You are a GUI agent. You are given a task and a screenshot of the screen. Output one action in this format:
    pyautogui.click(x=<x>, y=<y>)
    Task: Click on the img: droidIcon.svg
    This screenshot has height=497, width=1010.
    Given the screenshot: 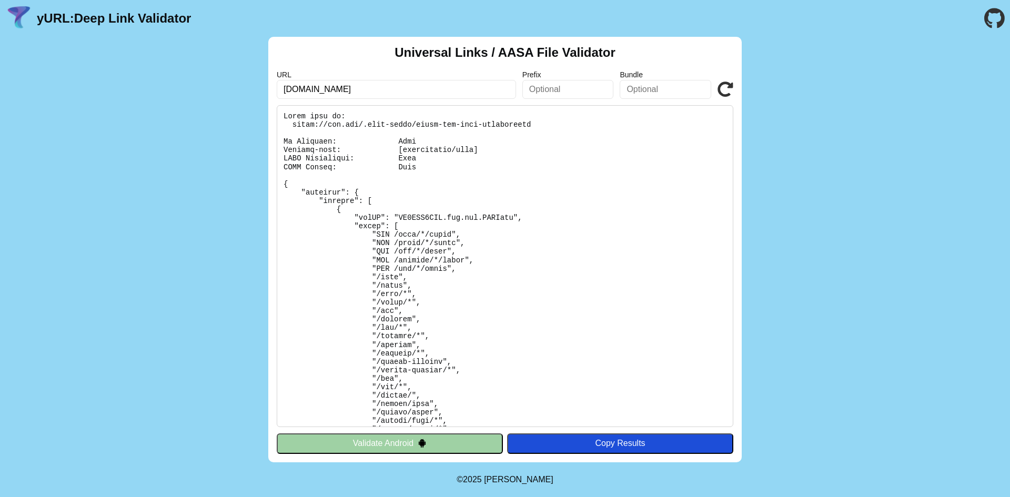 What is the action you would take?
    pyautogui.click(x=422, y=443)
    